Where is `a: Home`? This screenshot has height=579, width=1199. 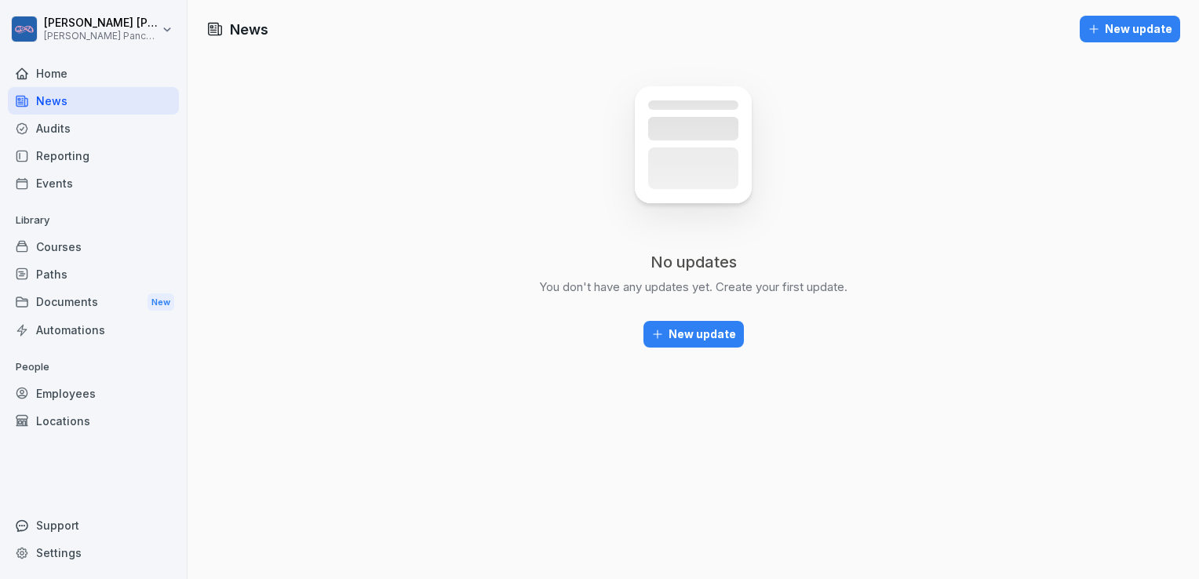
a: Home is located at coordinates (93, 73).